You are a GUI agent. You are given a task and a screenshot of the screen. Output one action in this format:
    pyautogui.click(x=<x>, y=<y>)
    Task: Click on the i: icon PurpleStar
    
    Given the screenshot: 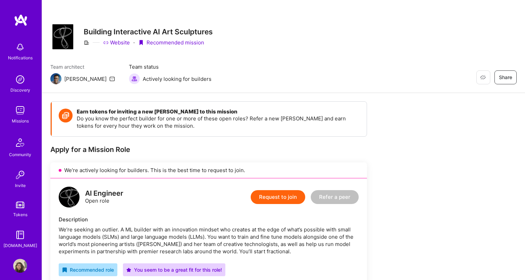 What is the action you would take?
    pyautogui.click(x=129, y=270)
    